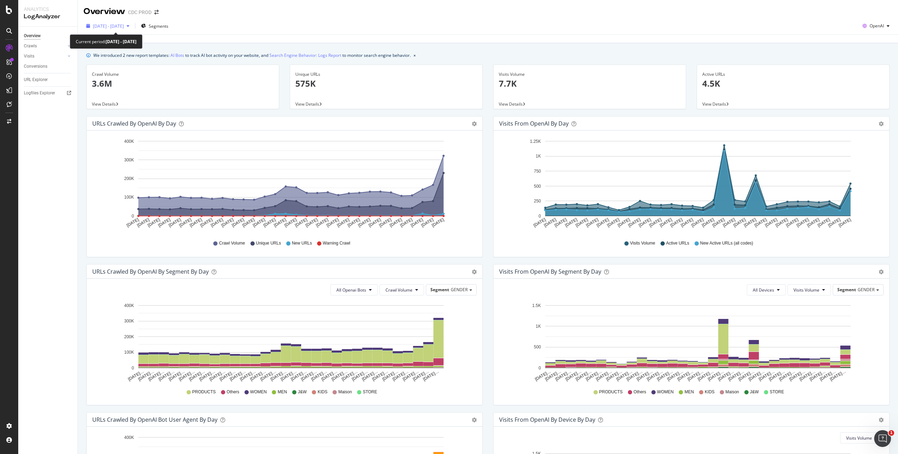  I want to click on div: URL Explorer, so click(36, 80).